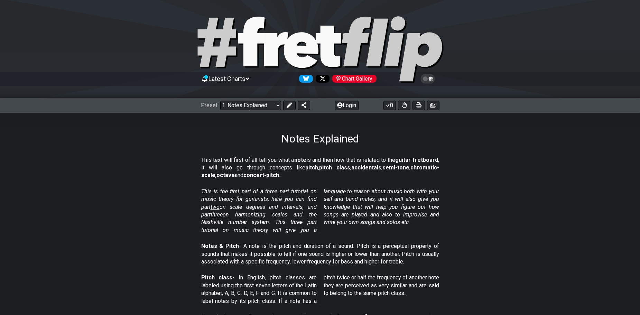 The width and height of the screenshot is (640, 315). What do you see at coordinates (320, 211) in the screenshot?
I see `em: This is the first part of a three part tutorial on music theory for guitarists, here you can find...` at bounding box center [320, 211].